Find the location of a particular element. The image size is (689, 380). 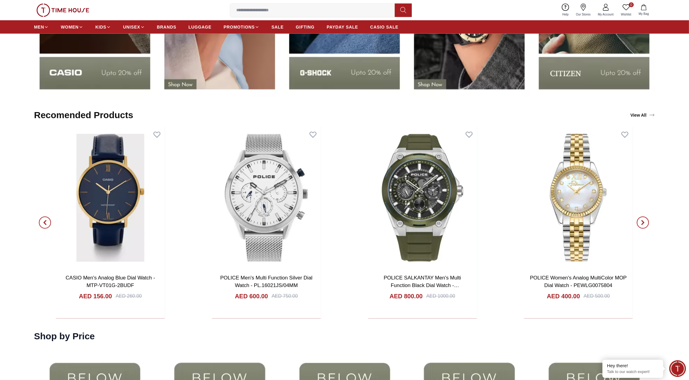

a: CASIO SALE is located at coordinates (384, 27).